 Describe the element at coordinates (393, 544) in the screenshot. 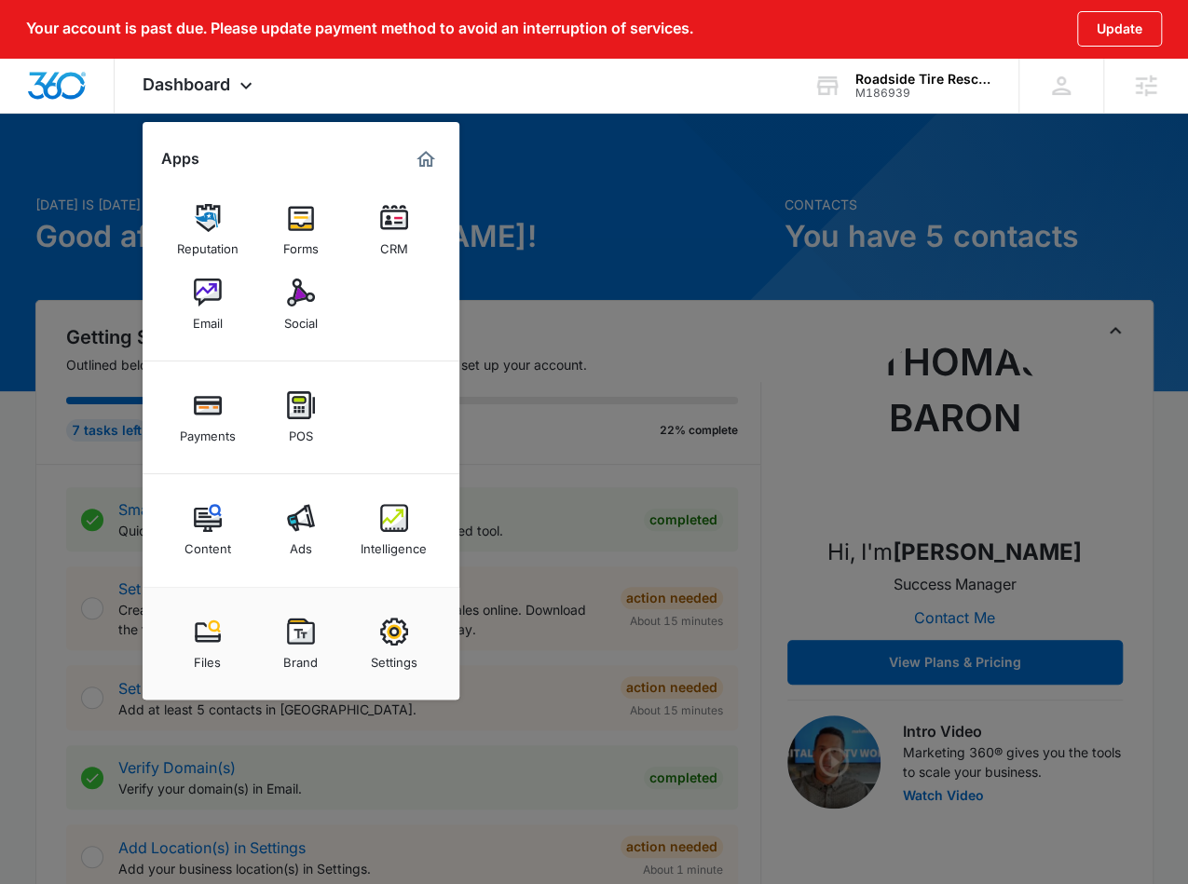

I see `div: Intelligence` at that location.